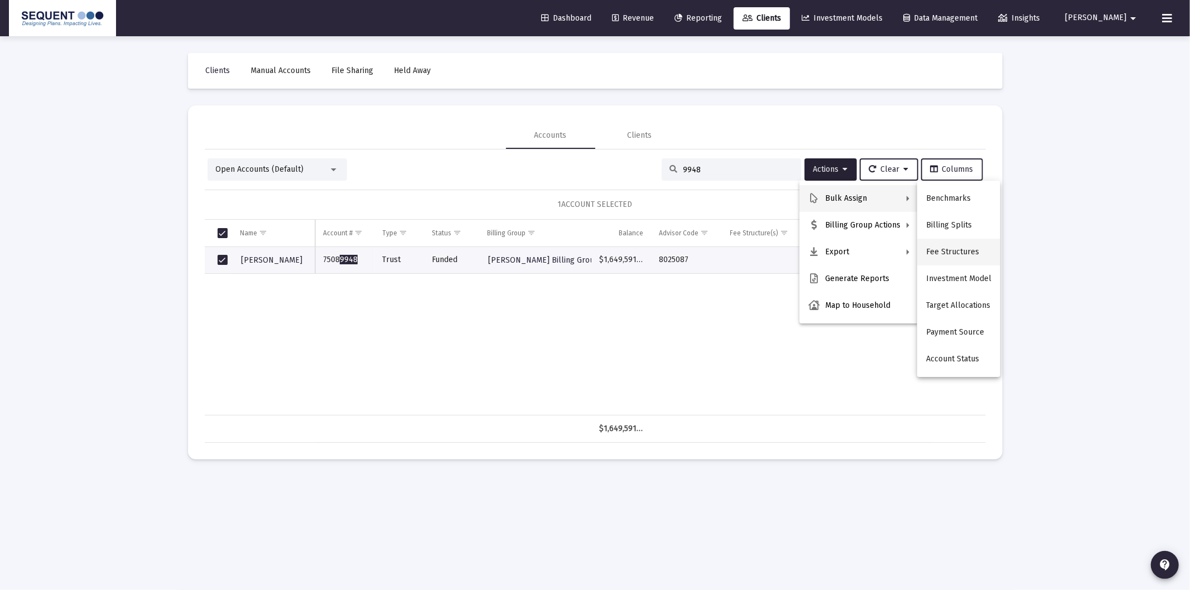 The height and width of the screenshot is (590, 1190). What do you see at coordinates (958, 252) in the screenshot?
I see `button: Fee Structures` at bounding box center [958, 252].